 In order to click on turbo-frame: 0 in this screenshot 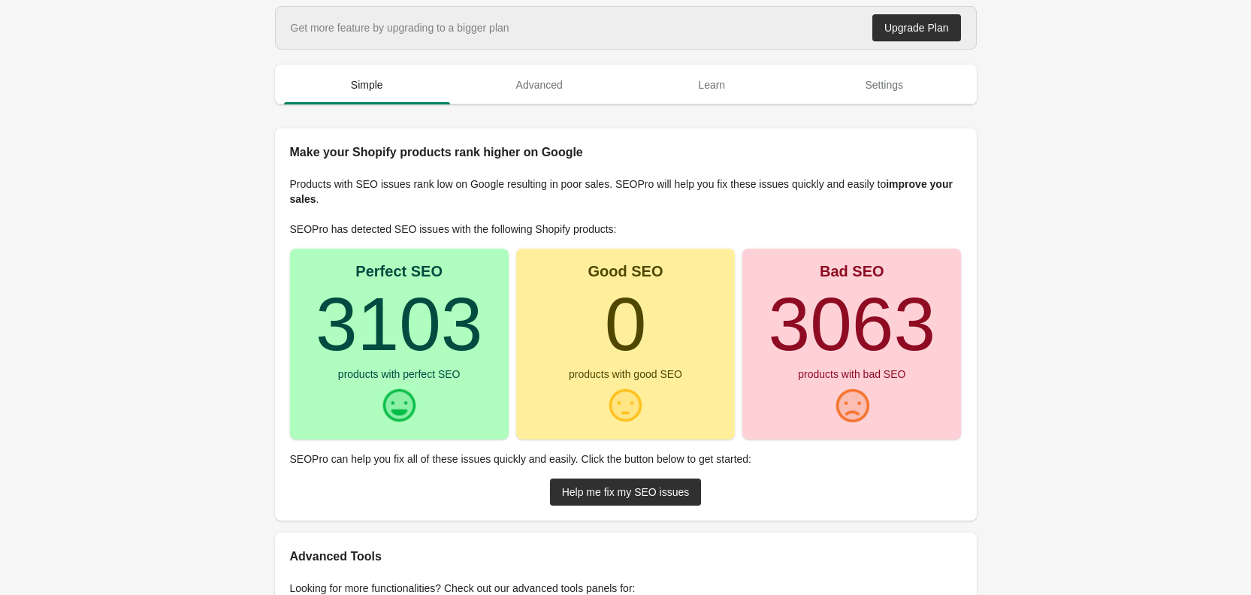, I will do `click(626, 324)`.